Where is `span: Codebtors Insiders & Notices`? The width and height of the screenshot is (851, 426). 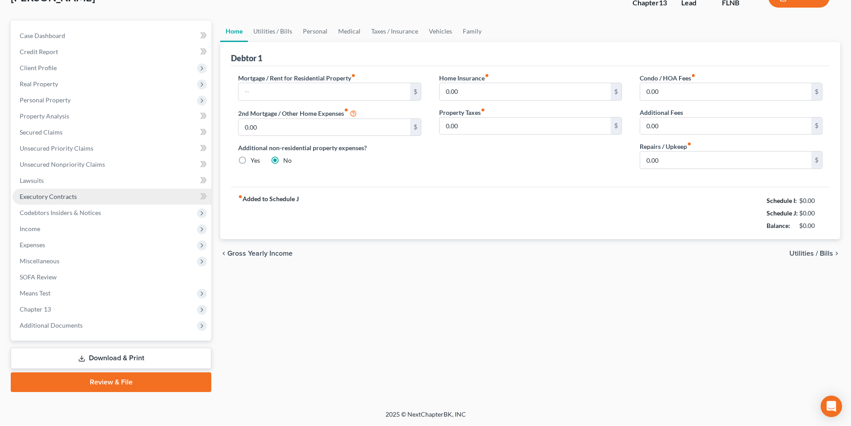 span: Codebtors Insiders & Notices is located at coordinates (60, 212).